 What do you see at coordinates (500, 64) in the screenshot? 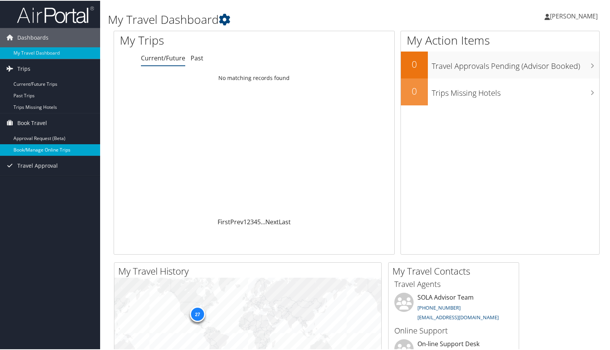
I see `a: 0Travel Approvals Pending (Advisor Booked)` at bounding box center [500, 64].